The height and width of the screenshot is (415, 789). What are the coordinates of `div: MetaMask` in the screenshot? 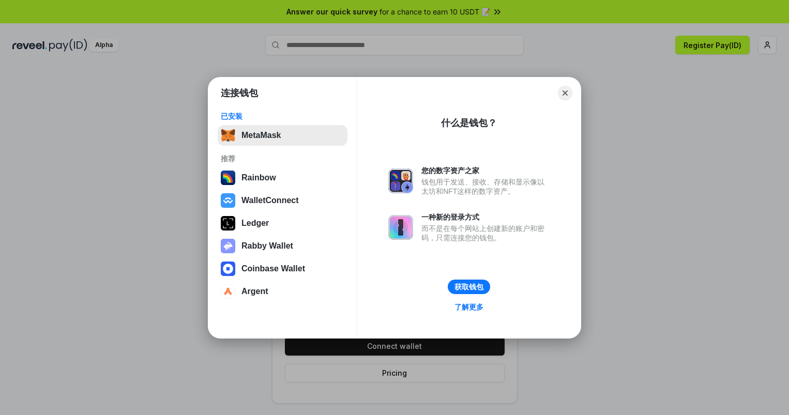 It's located at (261, 135).